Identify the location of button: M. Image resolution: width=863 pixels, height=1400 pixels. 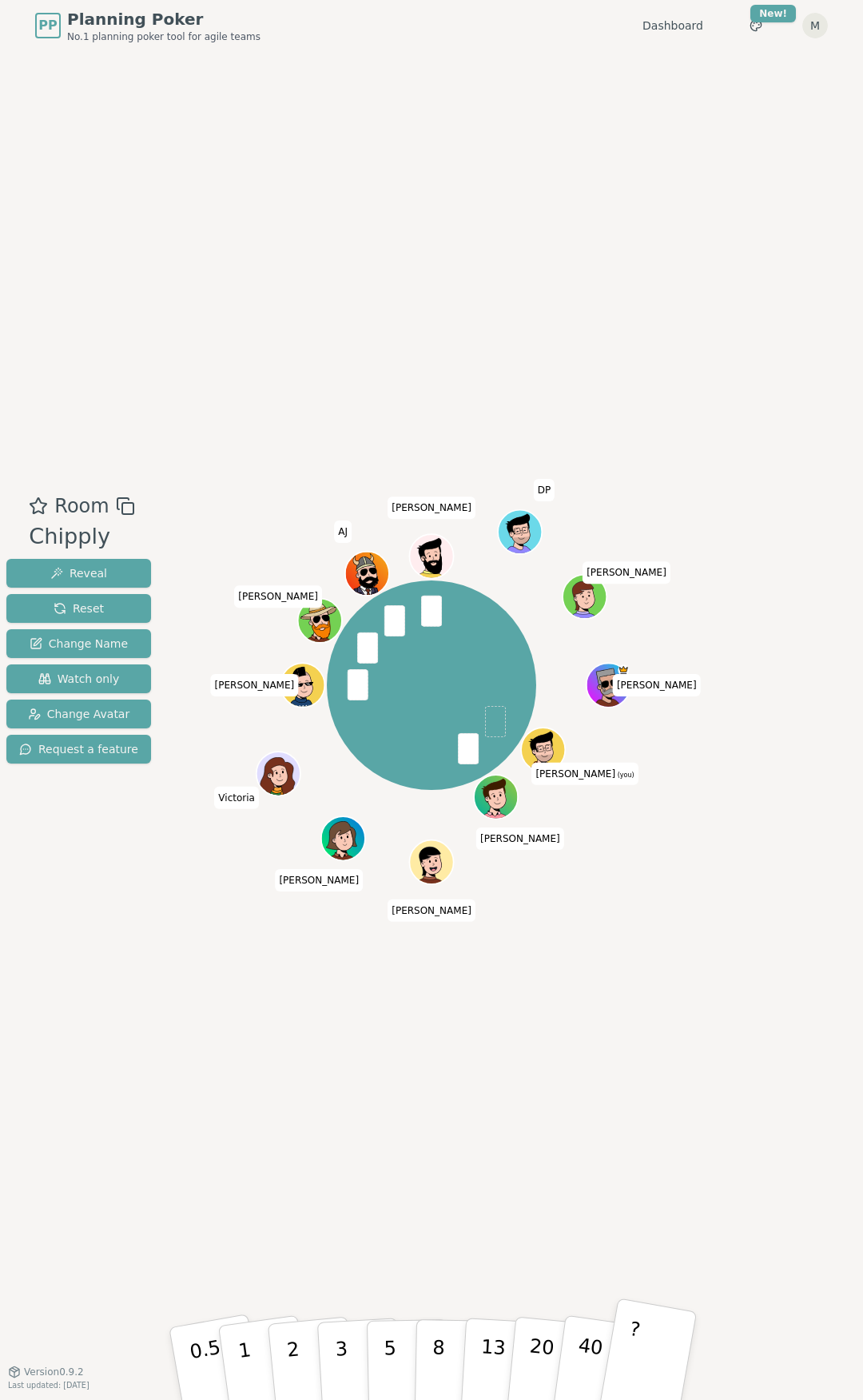
(816, 26).